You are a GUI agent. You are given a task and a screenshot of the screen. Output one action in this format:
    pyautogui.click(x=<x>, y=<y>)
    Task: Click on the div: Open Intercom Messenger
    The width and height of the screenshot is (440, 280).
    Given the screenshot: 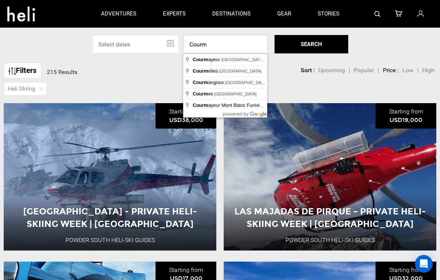 What is the action you would take?
    pyautogui.click(x=424, y=264)
    